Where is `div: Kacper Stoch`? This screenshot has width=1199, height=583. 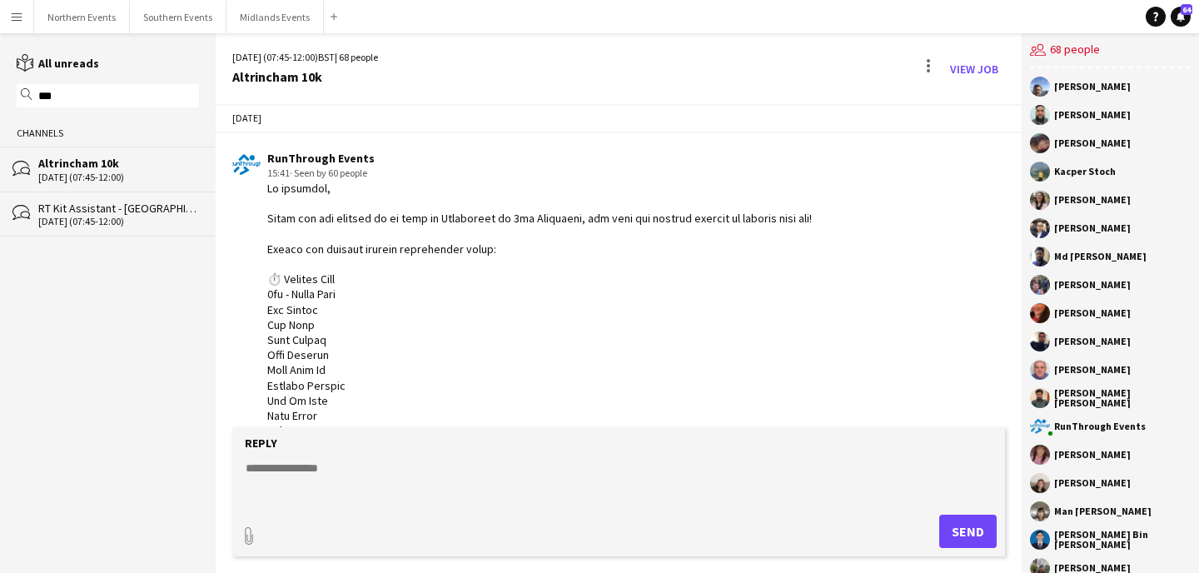 div: Kacper Stoch is located at coordinates (1085, 172).